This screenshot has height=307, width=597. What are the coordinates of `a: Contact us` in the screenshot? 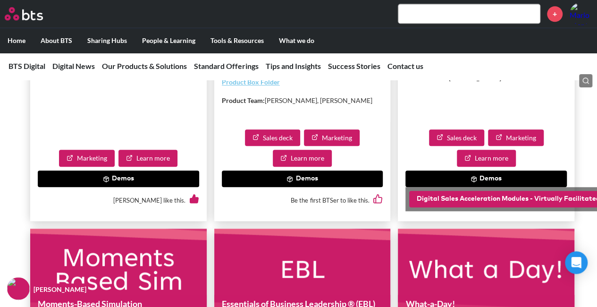 It's located at (406, 66).